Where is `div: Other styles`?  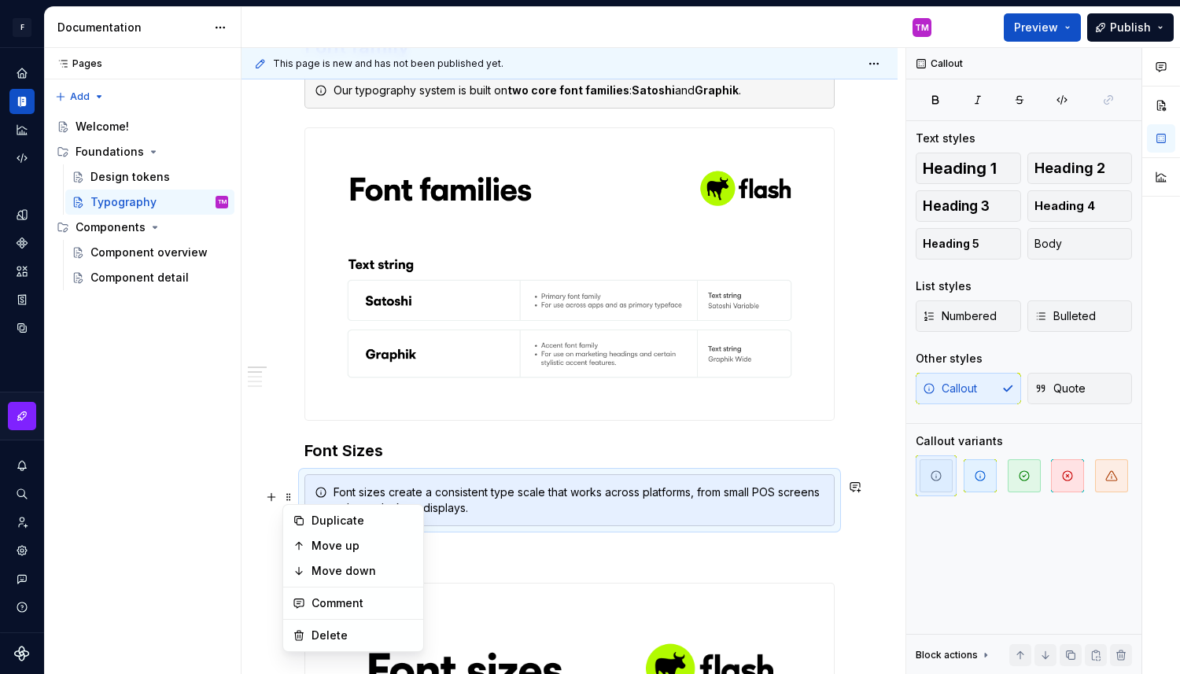 div: Other styles is located at coordinates (949, 359).